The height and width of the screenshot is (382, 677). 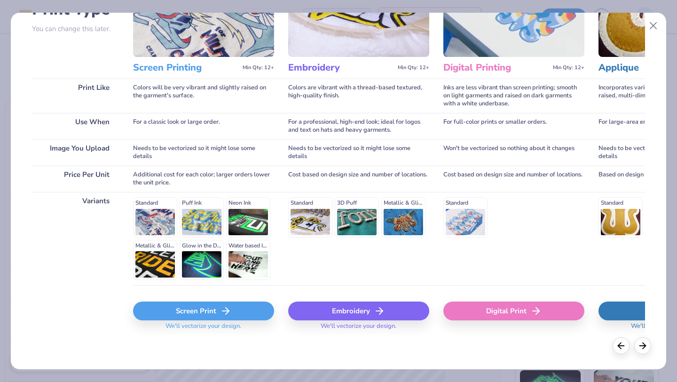 I want to click on button: Close, so click(x=654, y=26).